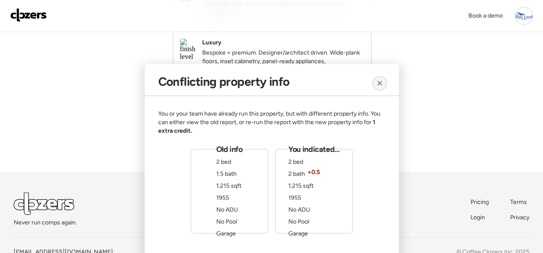 The width and height of the screenshot is (543, 253). I want to click on span: + 0.5, so click(314, 172).